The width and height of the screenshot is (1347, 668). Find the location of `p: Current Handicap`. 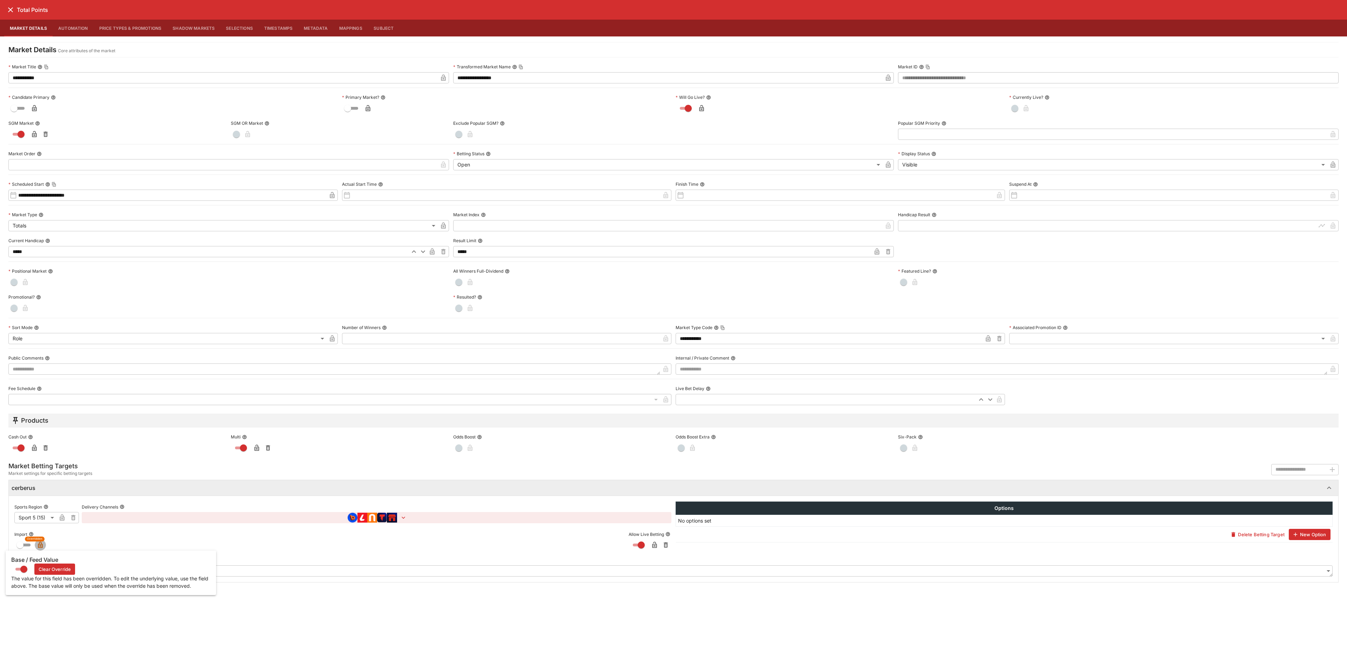

p: Current Handicap is located at coordinates (26, 241).